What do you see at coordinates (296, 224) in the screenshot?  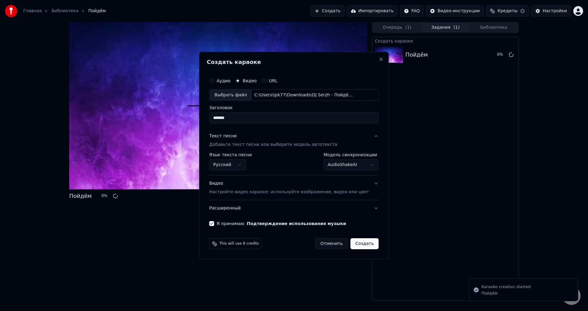 I see `button: Я принимаю` at bounding box center [296, 224].